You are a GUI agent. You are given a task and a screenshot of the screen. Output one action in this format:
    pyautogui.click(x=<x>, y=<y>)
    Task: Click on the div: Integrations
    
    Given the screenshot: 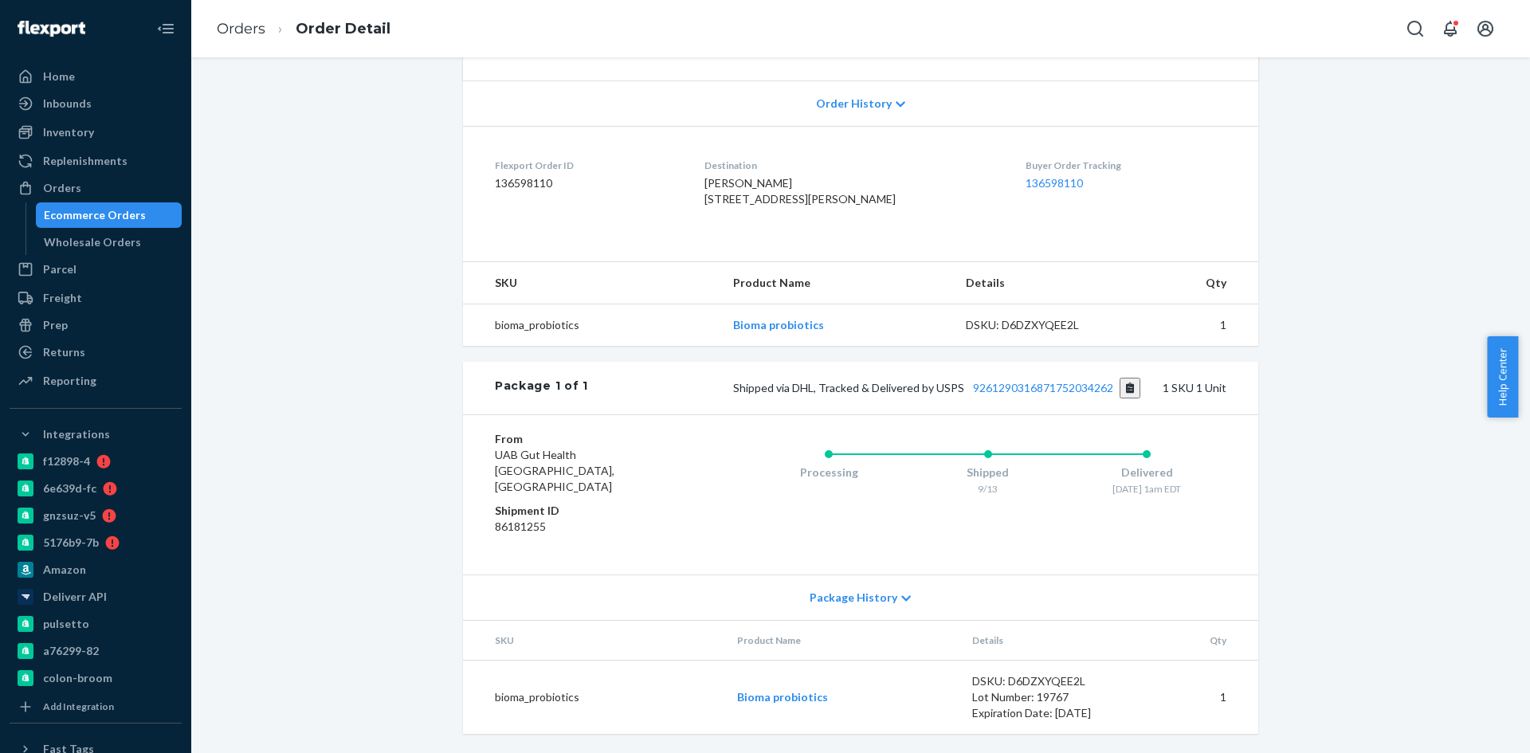 What is the action you would take?
    pyautogui.click(x=76, y=434)
    